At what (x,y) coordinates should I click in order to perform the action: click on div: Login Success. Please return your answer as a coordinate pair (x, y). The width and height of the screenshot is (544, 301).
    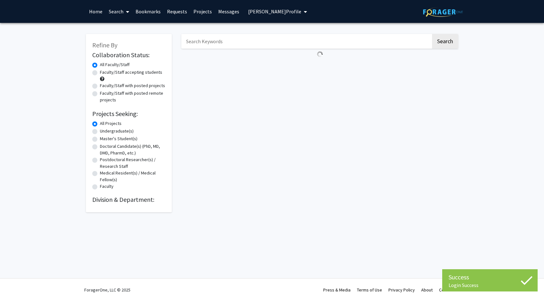
    Looking at the image, I should click on (490, 285).